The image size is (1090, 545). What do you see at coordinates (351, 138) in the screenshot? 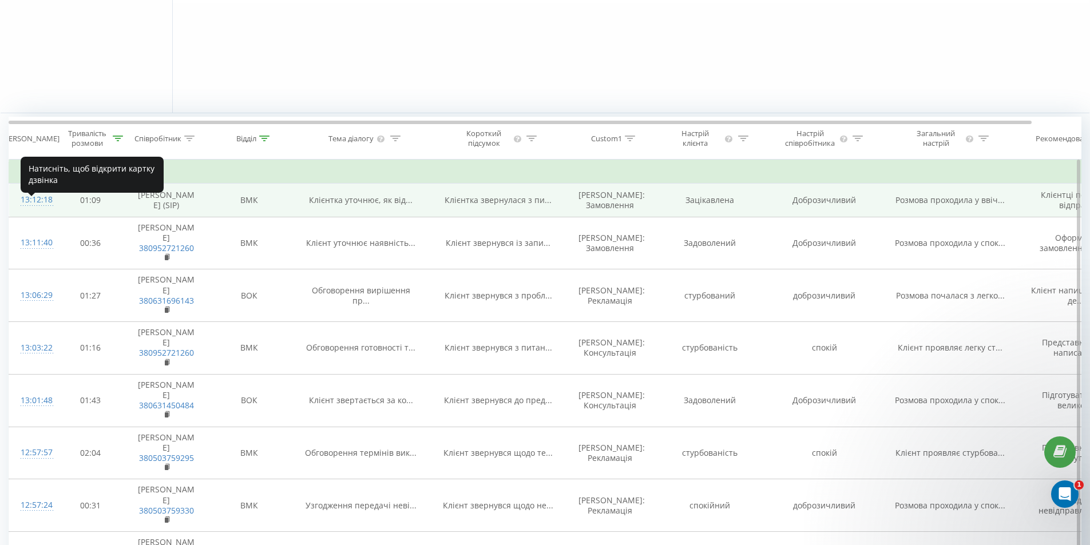
I see `div: Тема діалогу` at bounding box center [351, 138].